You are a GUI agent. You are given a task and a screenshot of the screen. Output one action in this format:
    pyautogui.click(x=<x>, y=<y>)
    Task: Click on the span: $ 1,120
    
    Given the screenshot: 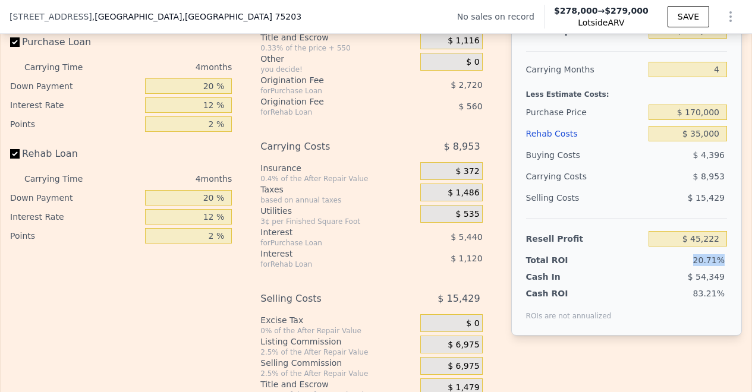 What is the action you would take?
    pyautogui.click(x=466, y=259)
    